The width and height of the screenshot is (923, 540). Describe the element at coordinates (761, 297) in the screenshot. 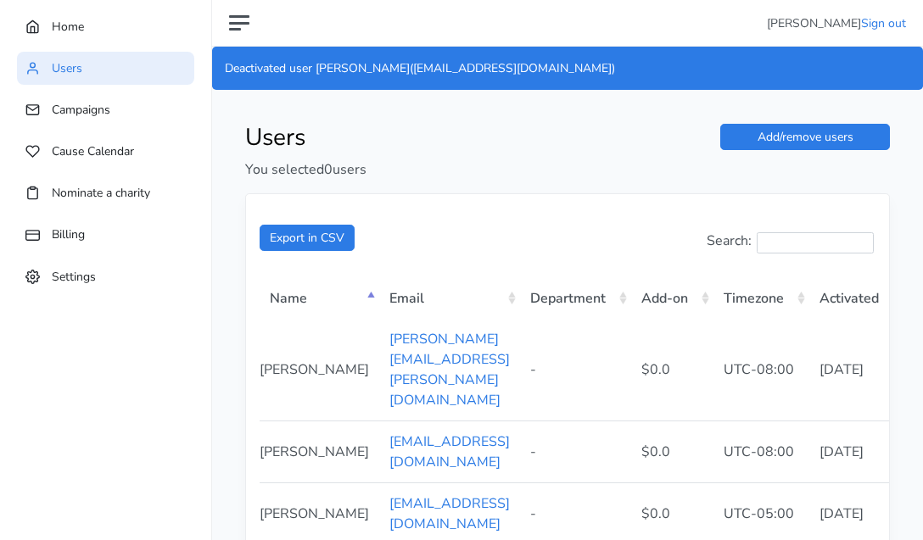

I see `th: Timezone: activate to sort column ascending` at that location.